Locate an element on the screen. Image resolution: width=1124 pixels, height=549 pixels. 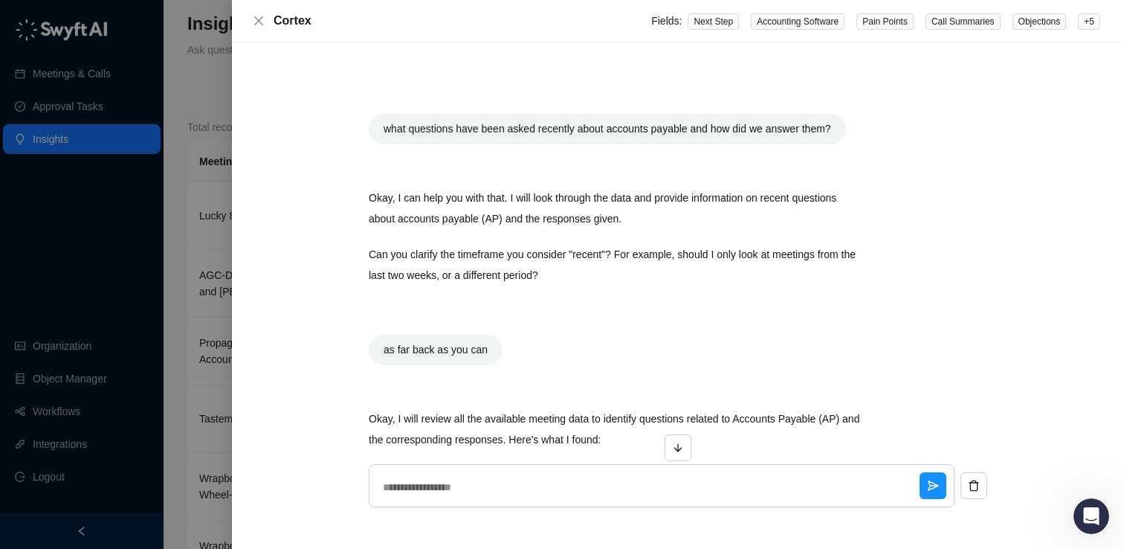
p: Okay, I can help you with that. I will look through the data and provide information on recent qu... is located at coordinates (616, 208).